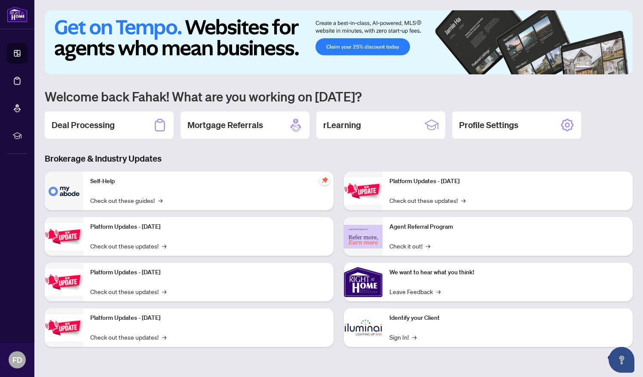 The width and height of the screenshot is (643, 377). Describe the element at coordinates (64, 191) in the screenshot. I see `img: Self-Help` at that location.